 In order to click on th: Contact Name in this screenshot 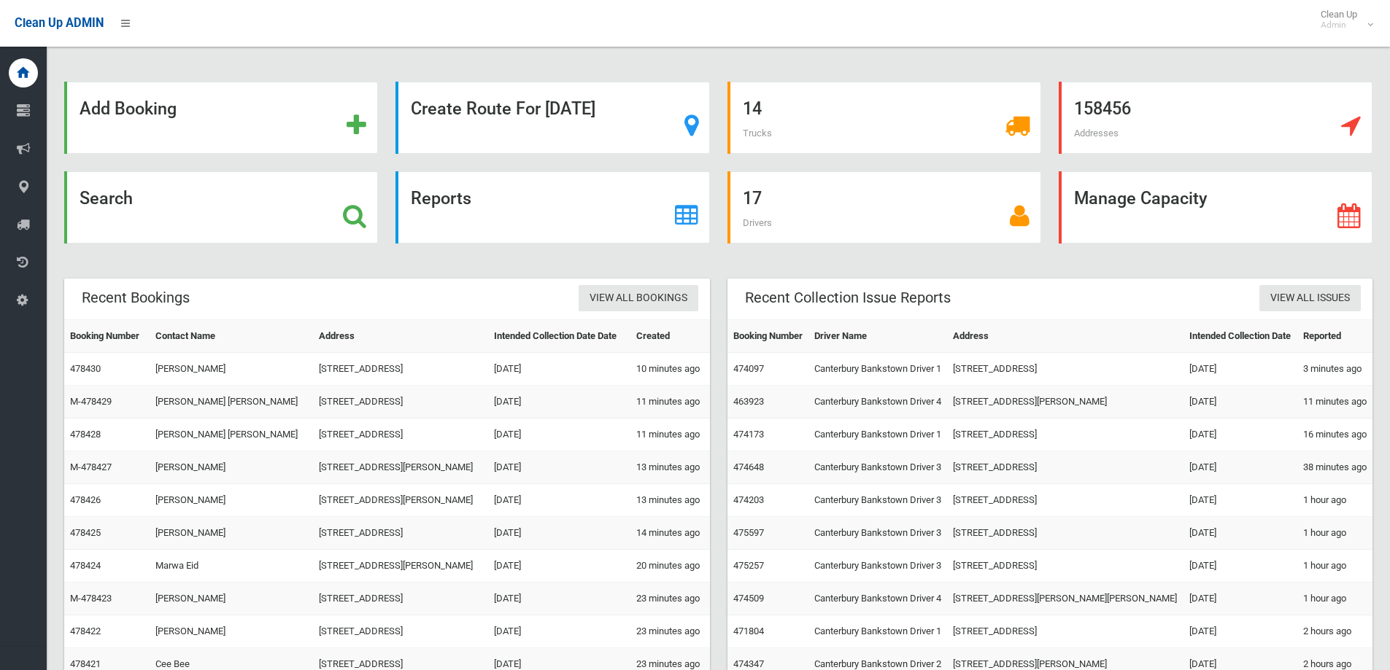, I will do `click(231, 336)`.